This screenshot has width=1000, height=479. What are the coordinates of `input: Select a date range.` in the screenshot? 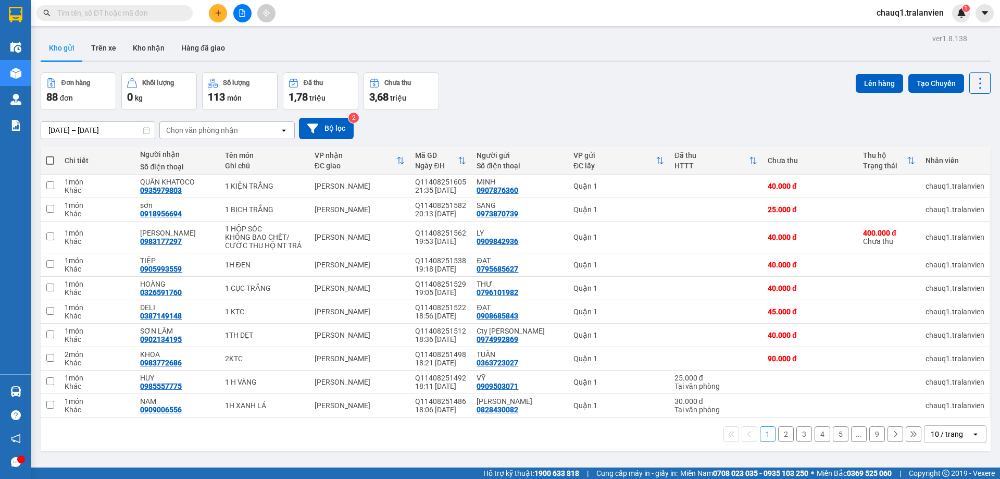 It's located at (98, 130).